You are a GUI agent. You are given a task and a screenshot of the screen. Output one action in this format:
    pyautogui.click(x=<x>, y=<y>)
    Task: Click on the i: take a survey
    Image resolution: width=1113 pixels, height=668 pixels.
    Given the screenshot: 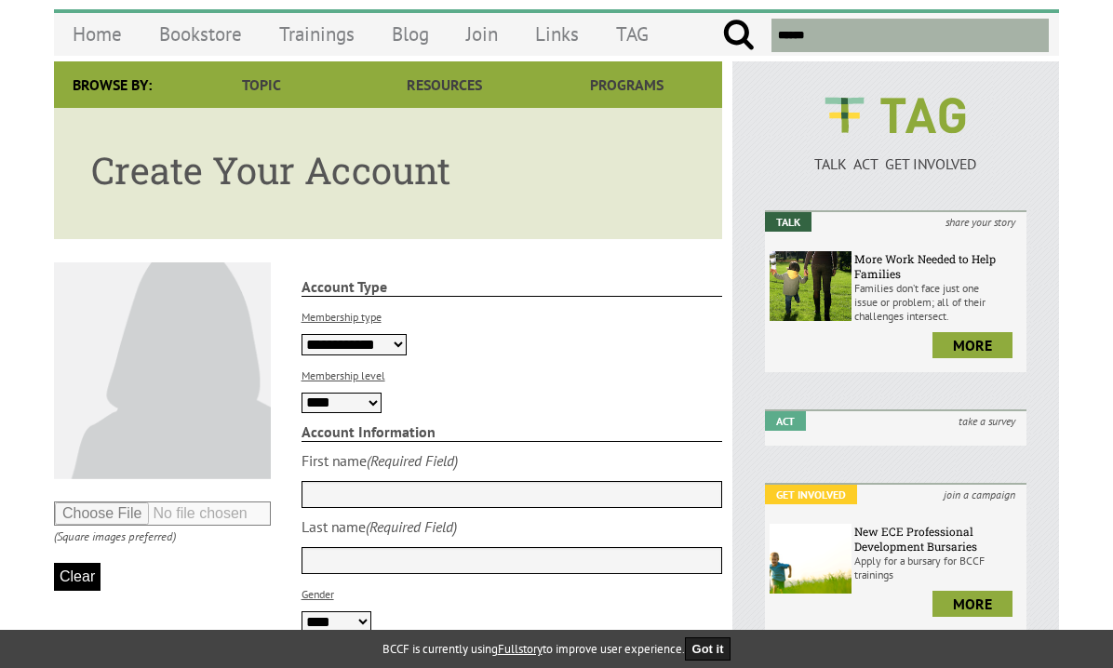 What is the action you would take?
    pyautogui.click(x=987, y=421)
    